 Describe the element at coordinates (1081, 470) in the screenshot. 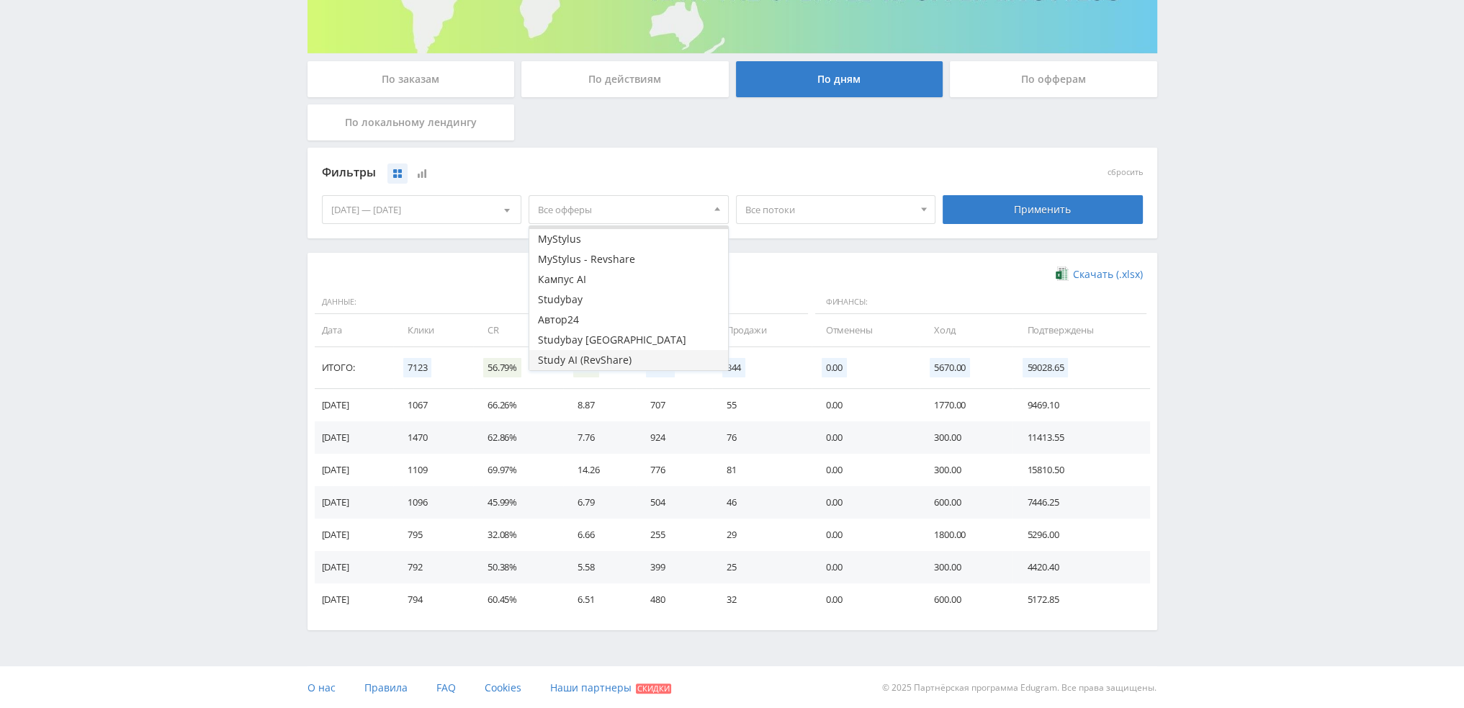

I see `td: 15810.50` at that location.